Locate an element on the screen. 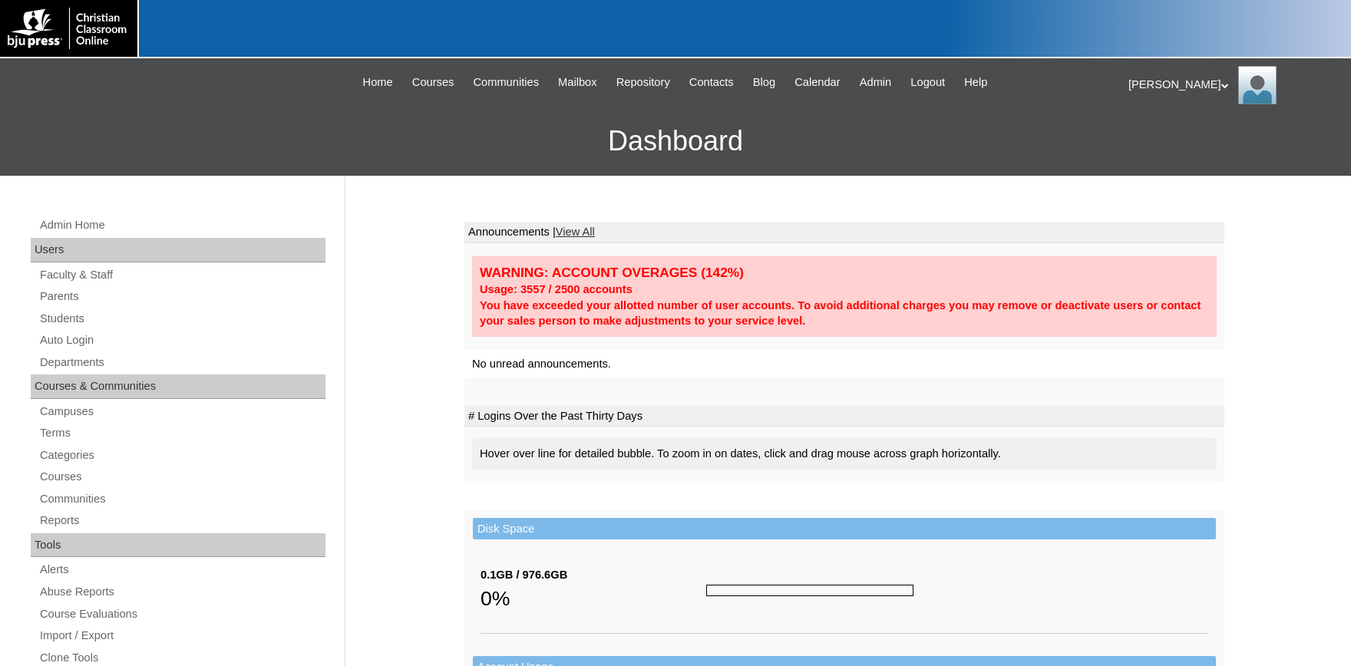 The height and width of the screenshot is (666, 1351). span: Contacts is located at coordinates (712, 82).